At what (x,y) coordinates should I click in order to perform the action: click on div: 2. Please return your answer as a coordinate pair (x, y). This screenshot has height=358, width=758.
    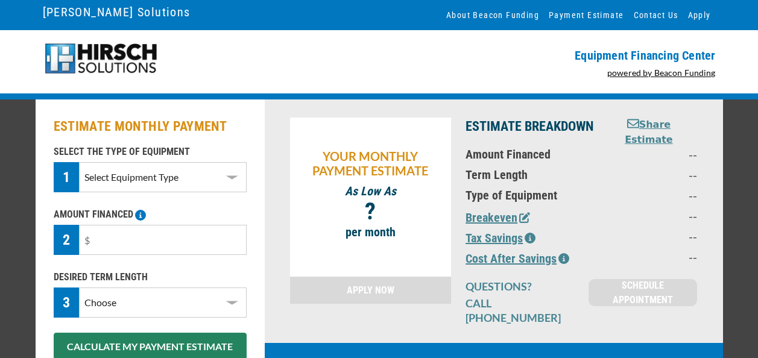
    Looking at the image, I should click on (66, 240).